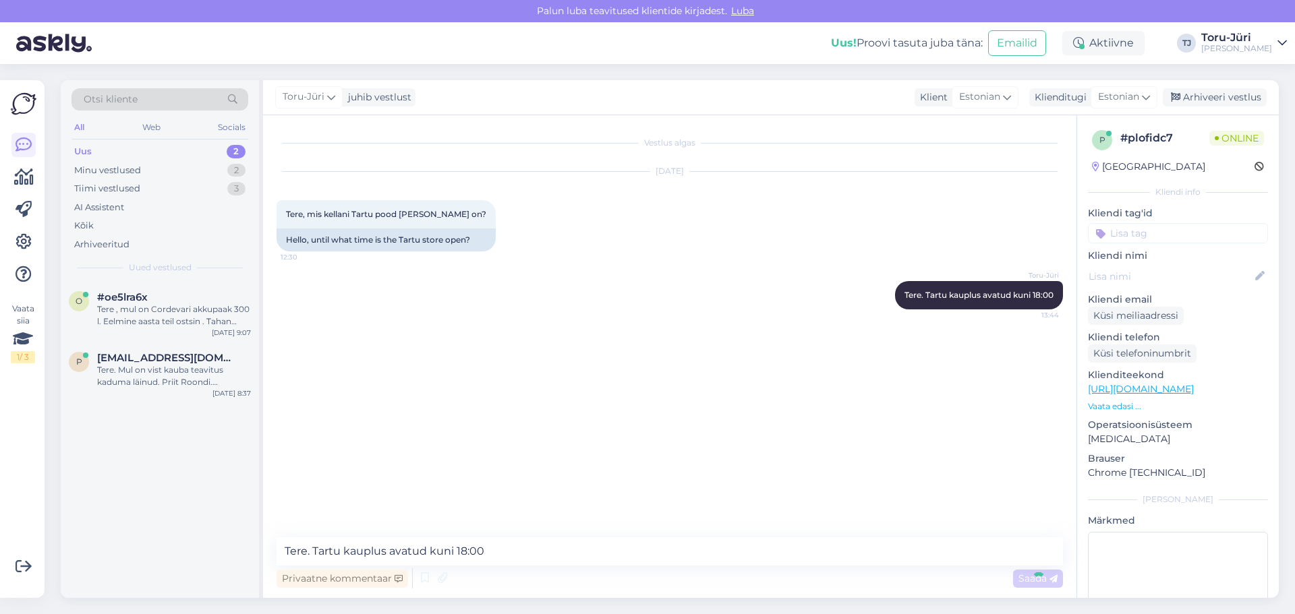 This screenshot has width=1295, height=614. I want to click on p: Kliendi email, so click(1178, 299).